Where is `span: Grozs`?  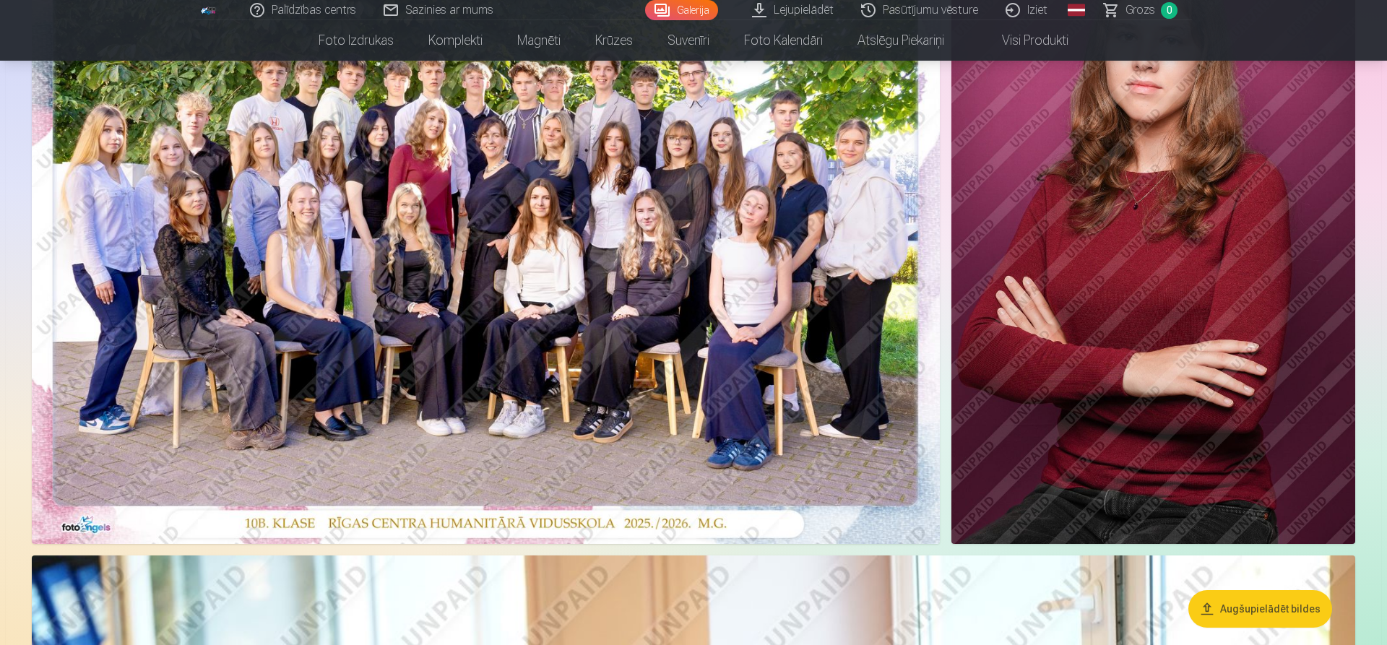
span: Grozs is located at coordinates (1140, 10).